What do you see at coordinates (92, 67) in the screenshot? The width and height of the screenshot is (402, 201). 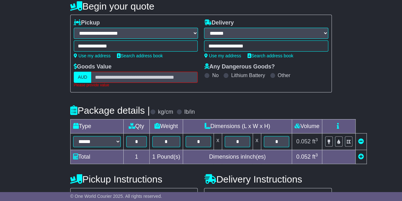 I see `label: Goods Value` at bounding box center [92, 67].